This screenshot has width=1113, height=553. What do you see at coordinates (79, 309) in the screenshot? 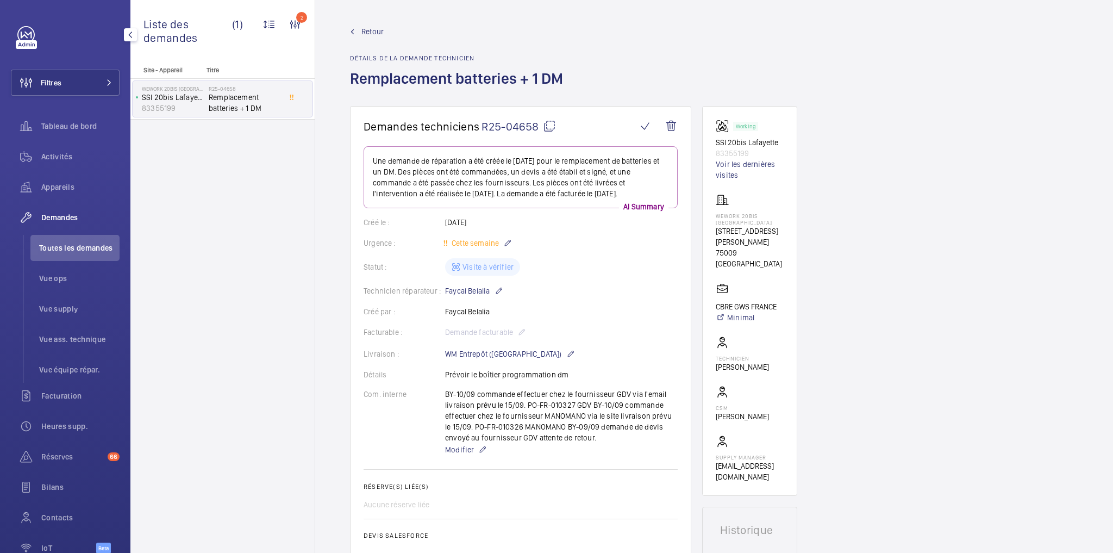
I see `span: Vue supply` at bounding box center [79, 309].